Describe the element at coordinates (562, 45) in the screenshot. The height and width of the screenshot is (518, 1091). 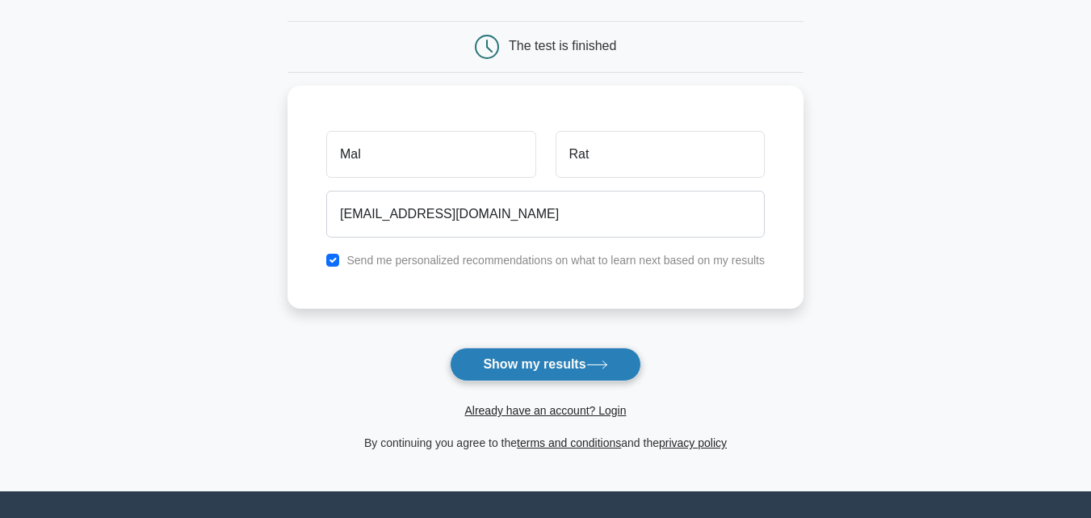
I see `div: The test is finished` at that location.